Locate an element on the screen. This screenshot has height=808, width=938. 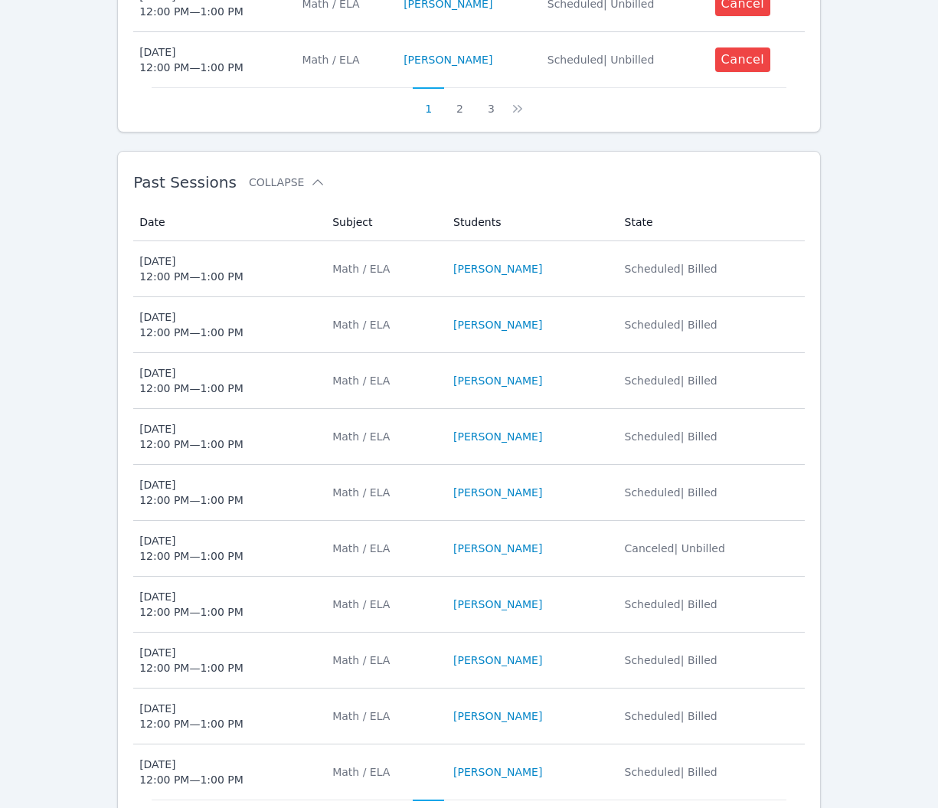
span: Scheduled | Unbilled is located at coordinates (601, 60).